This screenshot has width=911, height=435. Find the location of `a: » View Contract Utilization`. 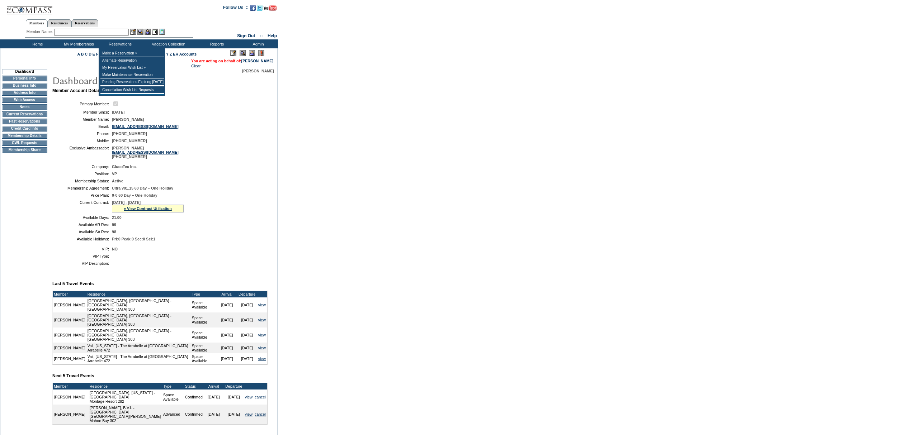

a: » View Contract Utilization is located at coordinates (148, 209).